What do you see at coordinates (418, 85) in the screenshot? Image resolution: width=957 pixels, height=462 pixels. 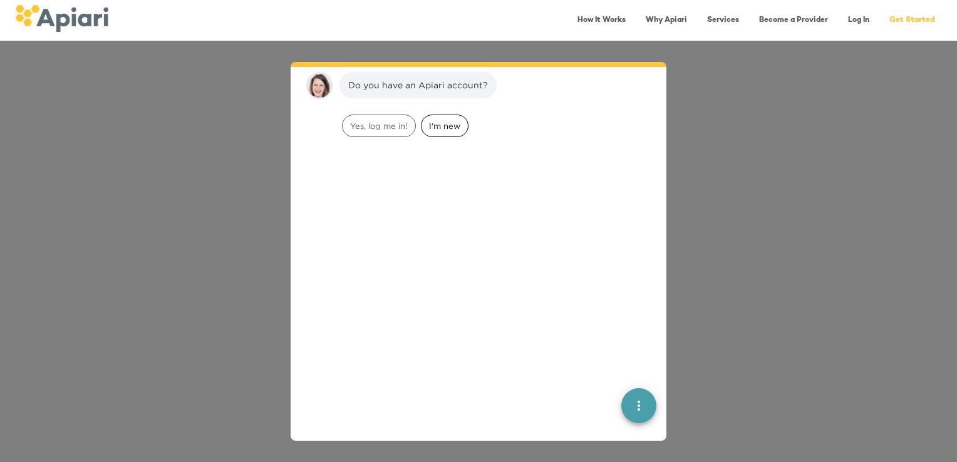 I see `div: Do you have an Apiari account?` at bounding box center [418, 85].